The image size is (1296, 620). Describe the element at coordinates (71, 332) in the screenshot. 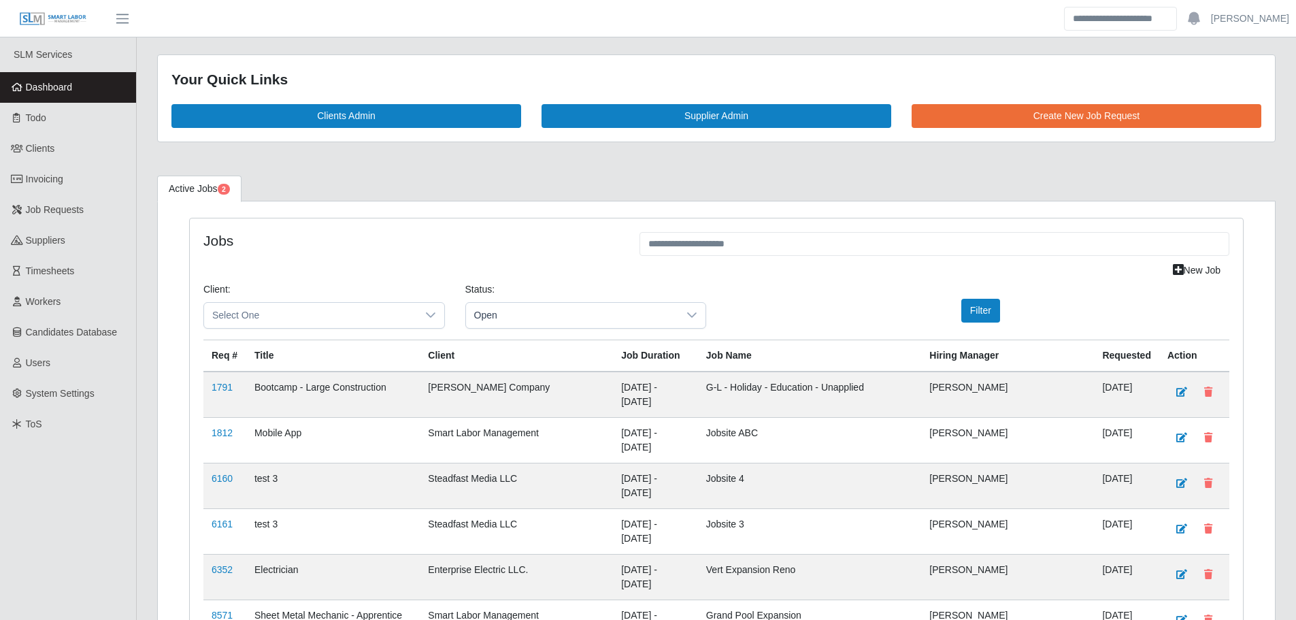

I see `span: Candidates Database` at that location.